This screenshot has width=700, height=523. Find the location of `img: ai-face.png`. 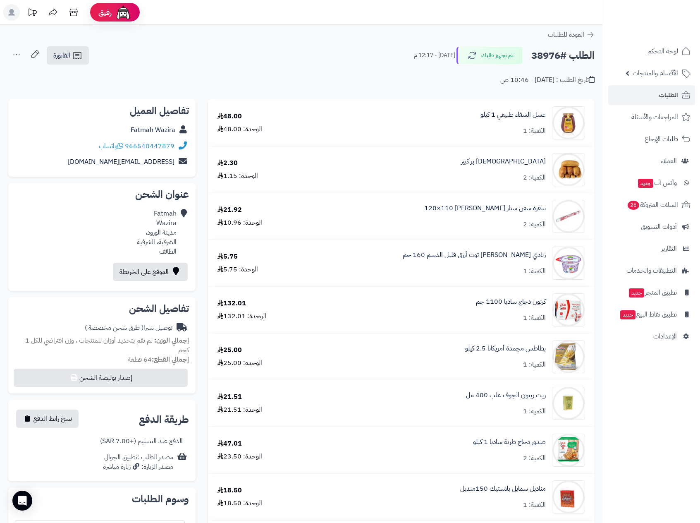

img: ai-face.png is located at coordinates (123, 12).